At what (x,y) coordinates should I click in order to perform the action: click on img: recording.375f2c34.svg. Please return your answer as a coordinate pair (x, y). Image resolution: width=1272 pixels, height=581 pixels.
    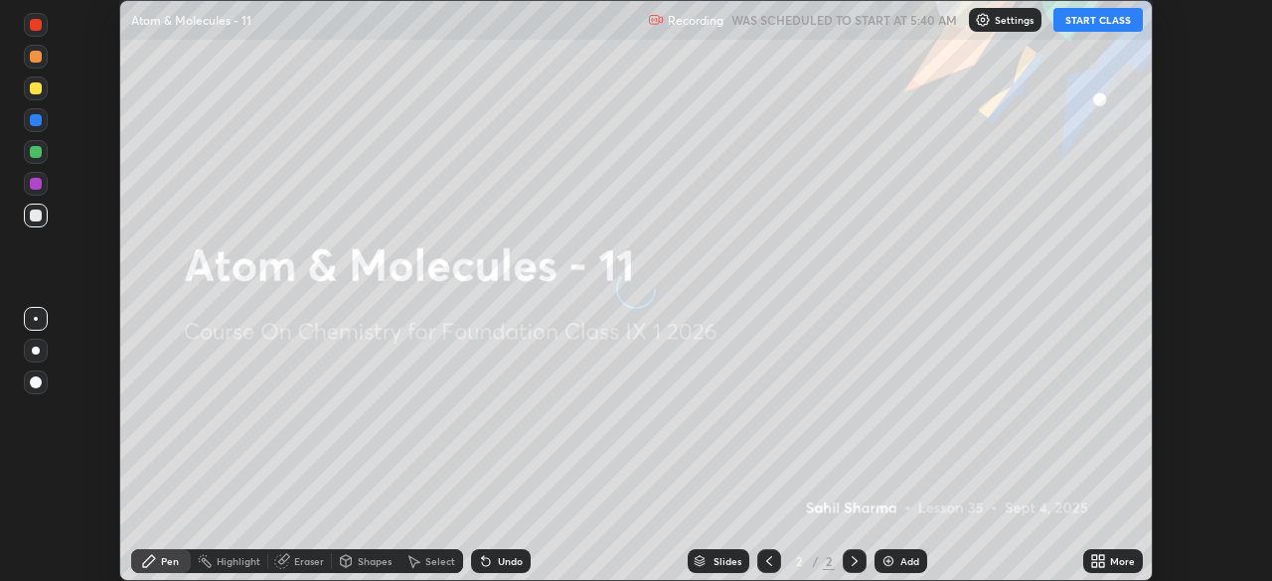
    Looking at the image, I should click on (656, 20).